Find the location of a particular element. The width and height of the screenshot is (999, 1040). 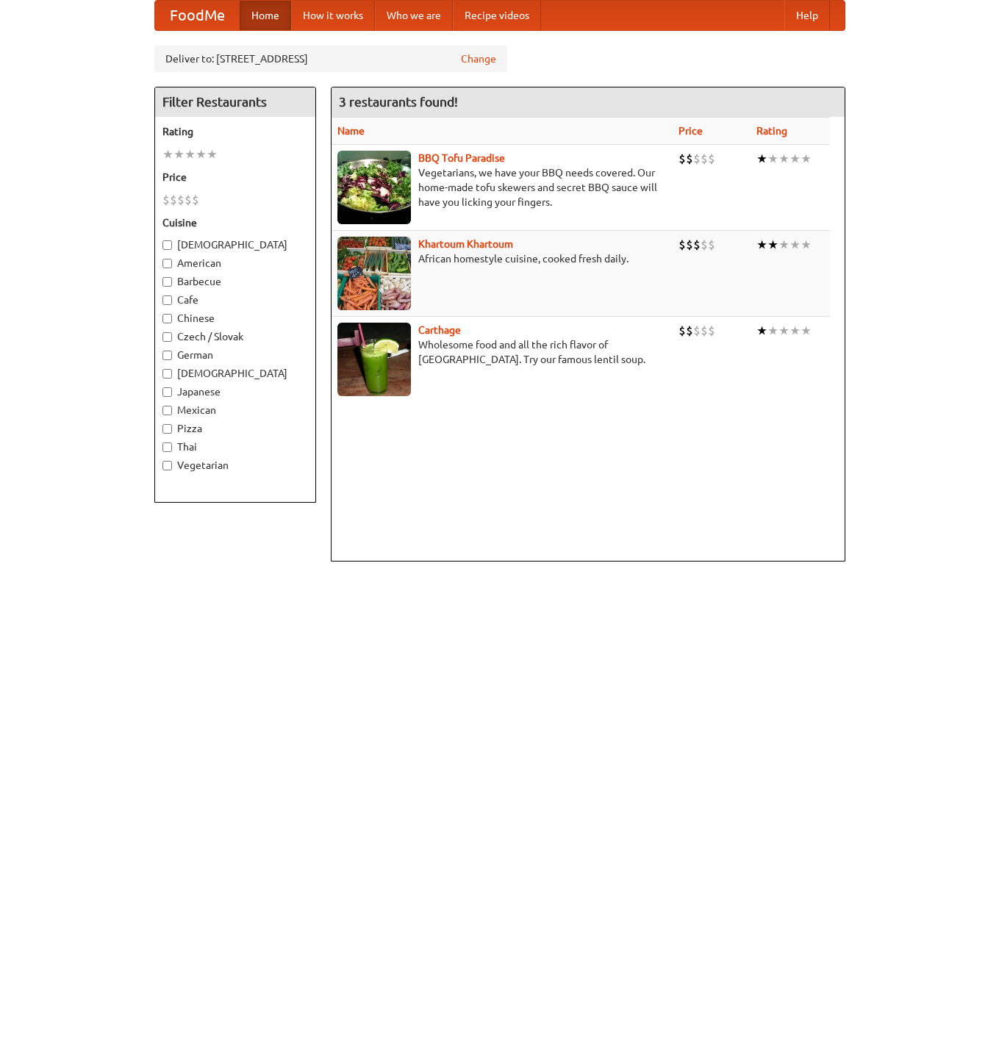

b: Khartoum Khartoum is located at coordinates (465, 244).